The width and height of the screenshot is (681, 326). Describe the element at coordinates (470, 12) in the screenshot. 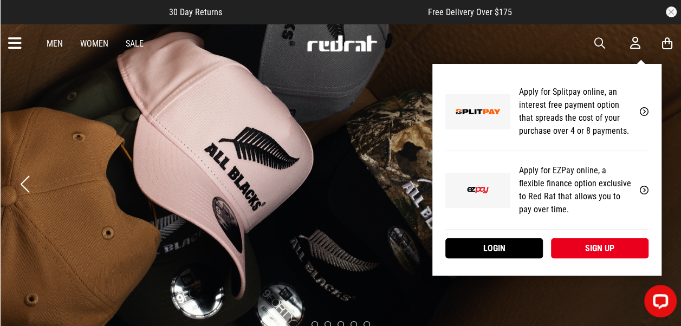

I see `span: Free Delivery Over $175` at that location.